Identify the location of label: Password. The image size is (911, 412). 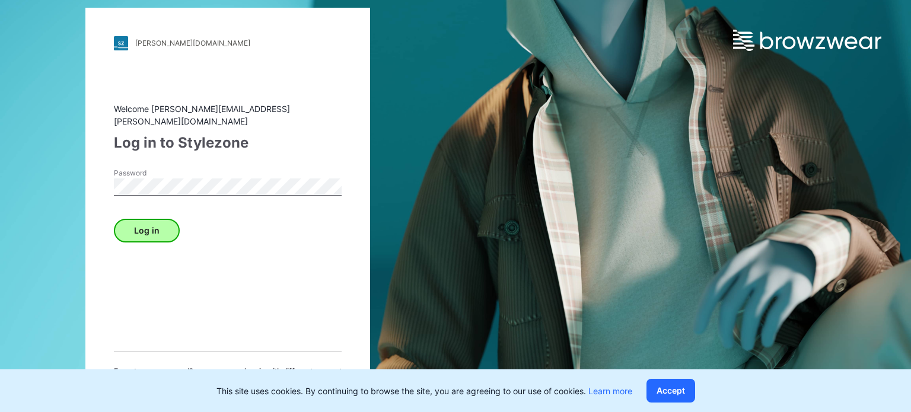
(155, 173).